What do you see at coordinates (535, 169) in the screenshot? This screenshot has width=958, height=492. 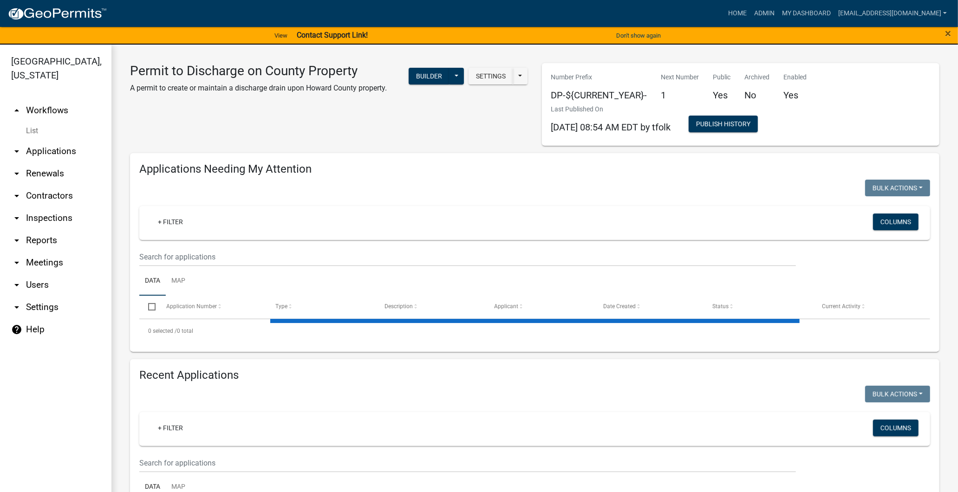 I see `h4: Applications Needing My Attention` at bounding box center [535, 169].